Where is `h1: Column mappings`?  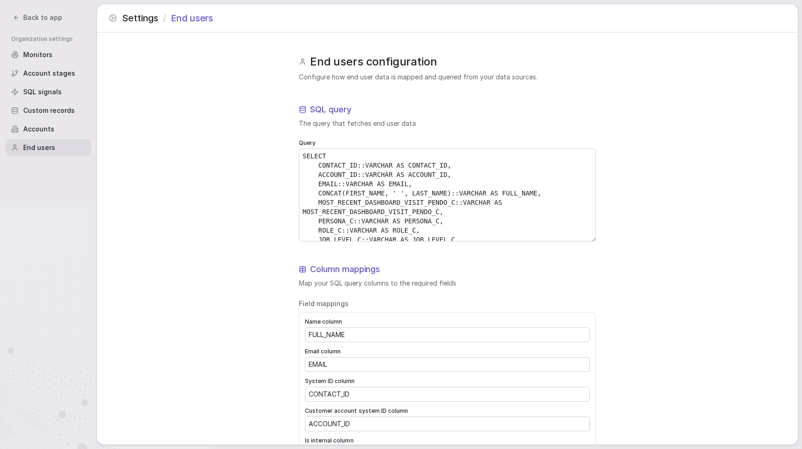
h1: Column mappings is located at coordinates (345, 269).